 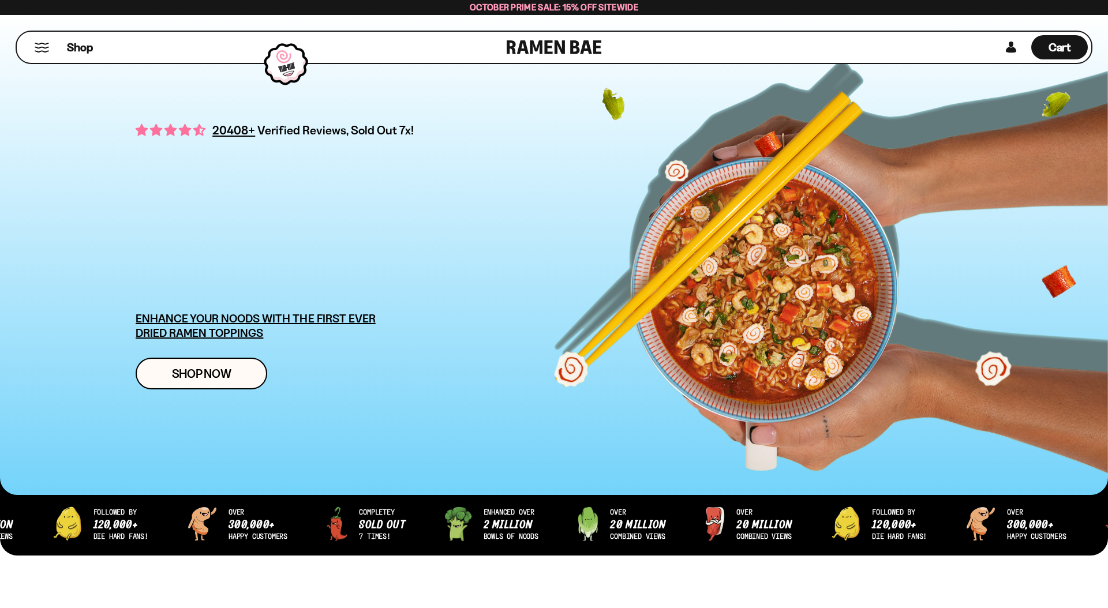 What do you see at coordinates (335, 130) in the screenshot?
I see `span: Verified Reviews, Sold Out 7x!` at bounding box center [335, 130].